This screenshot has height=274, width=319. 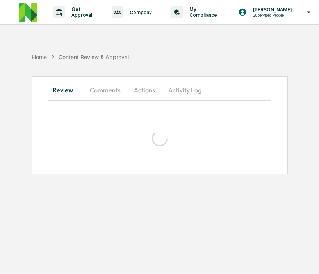 I want to click on img: logo, so click(x=28, y=12).